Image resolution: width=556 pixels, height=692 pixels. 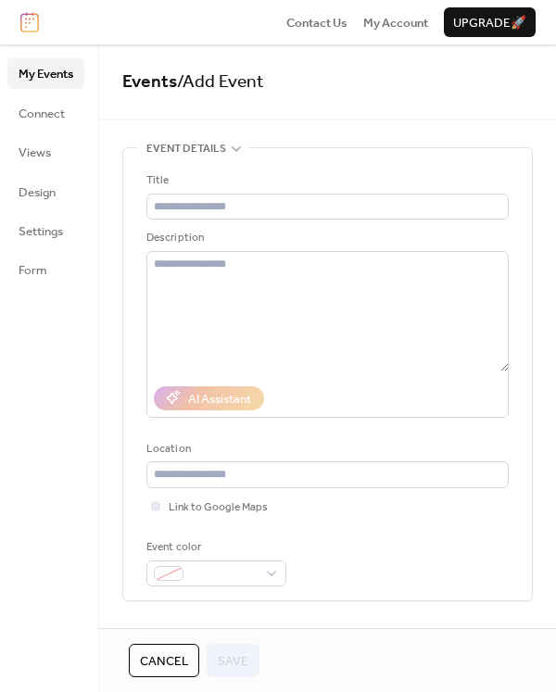 What do you see at coordinates (396, 23) in the screenshot?
I see `span: My Account` at bounding box center [396, 23].